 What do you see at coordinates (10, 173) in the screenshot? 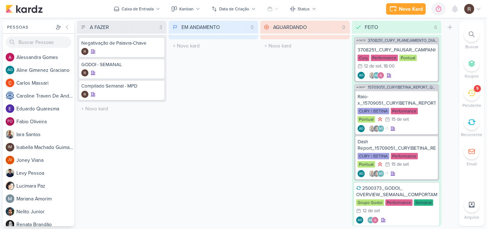
I see `img: Levy Pessoa` at bounding box center [10, 173].